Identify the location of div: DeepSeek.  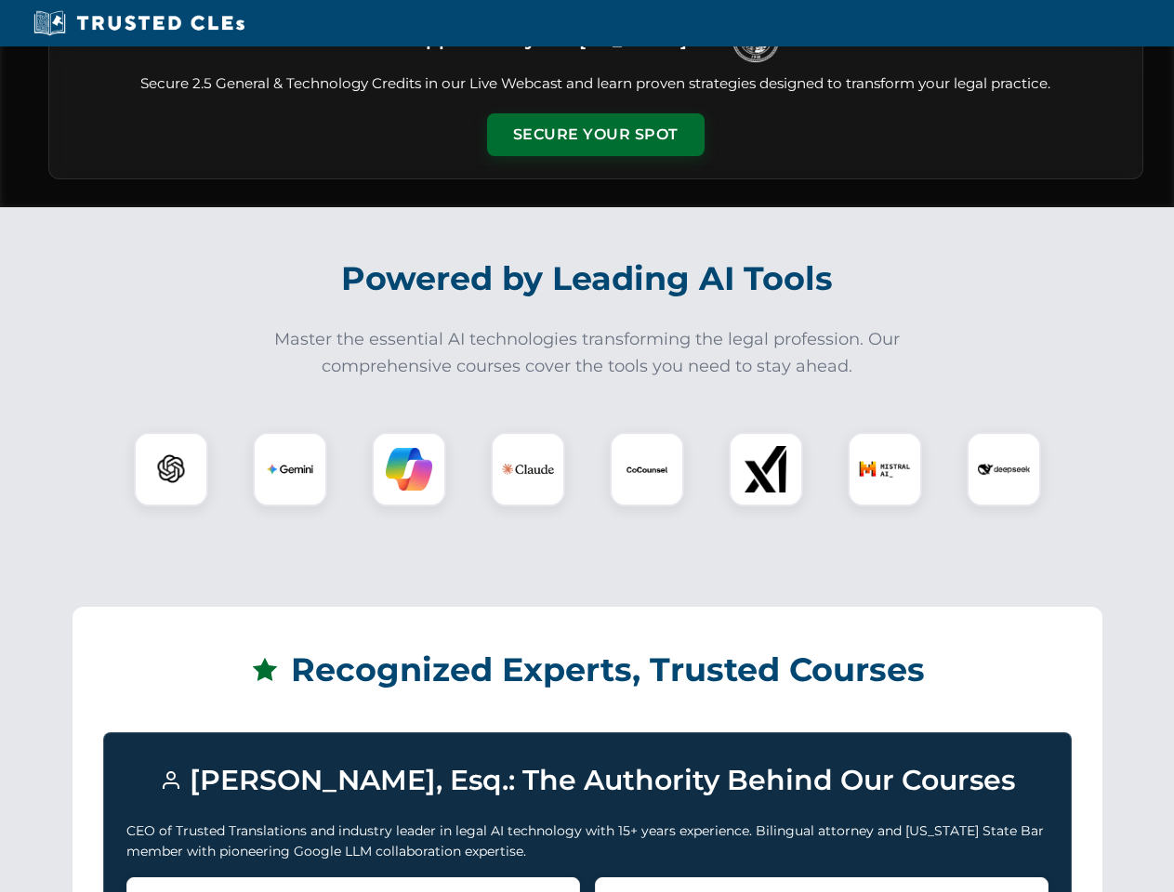
(1004, 469).